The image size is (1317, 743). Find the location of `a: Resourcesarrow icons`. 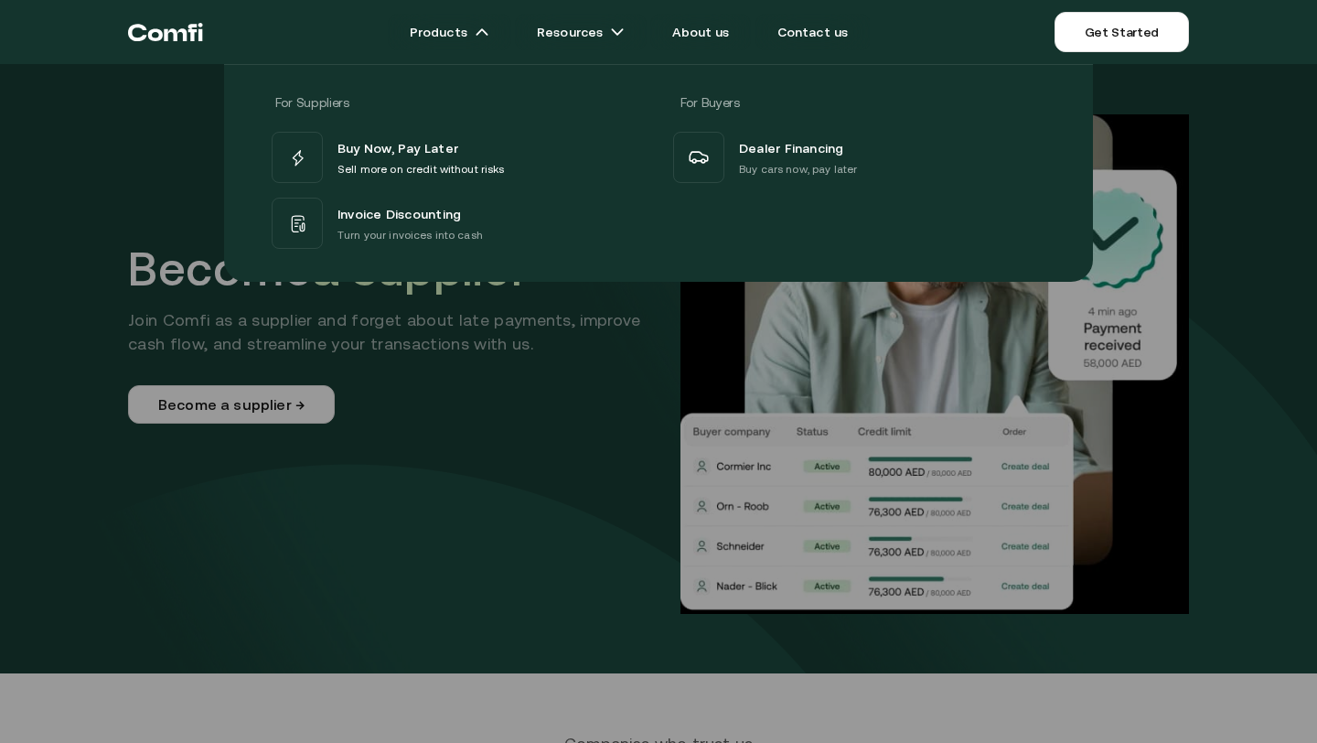

a: Resourcesarrow icons is located at coordinates (581, 32).